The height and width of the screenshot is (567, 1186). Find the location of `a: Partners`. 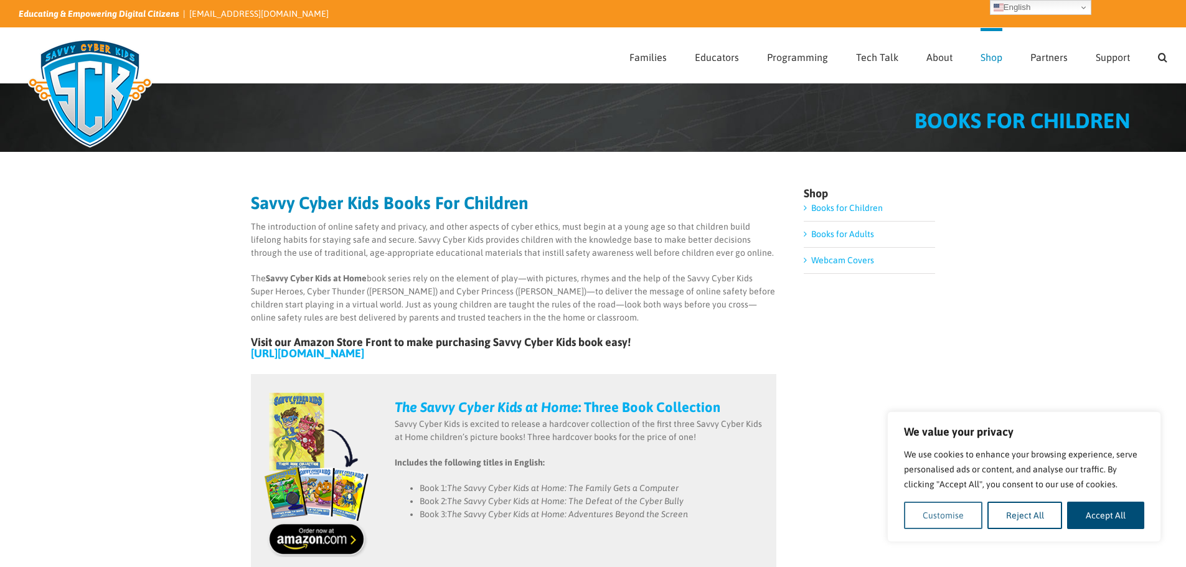

a: Partners is located at coordinates (1049, 55).